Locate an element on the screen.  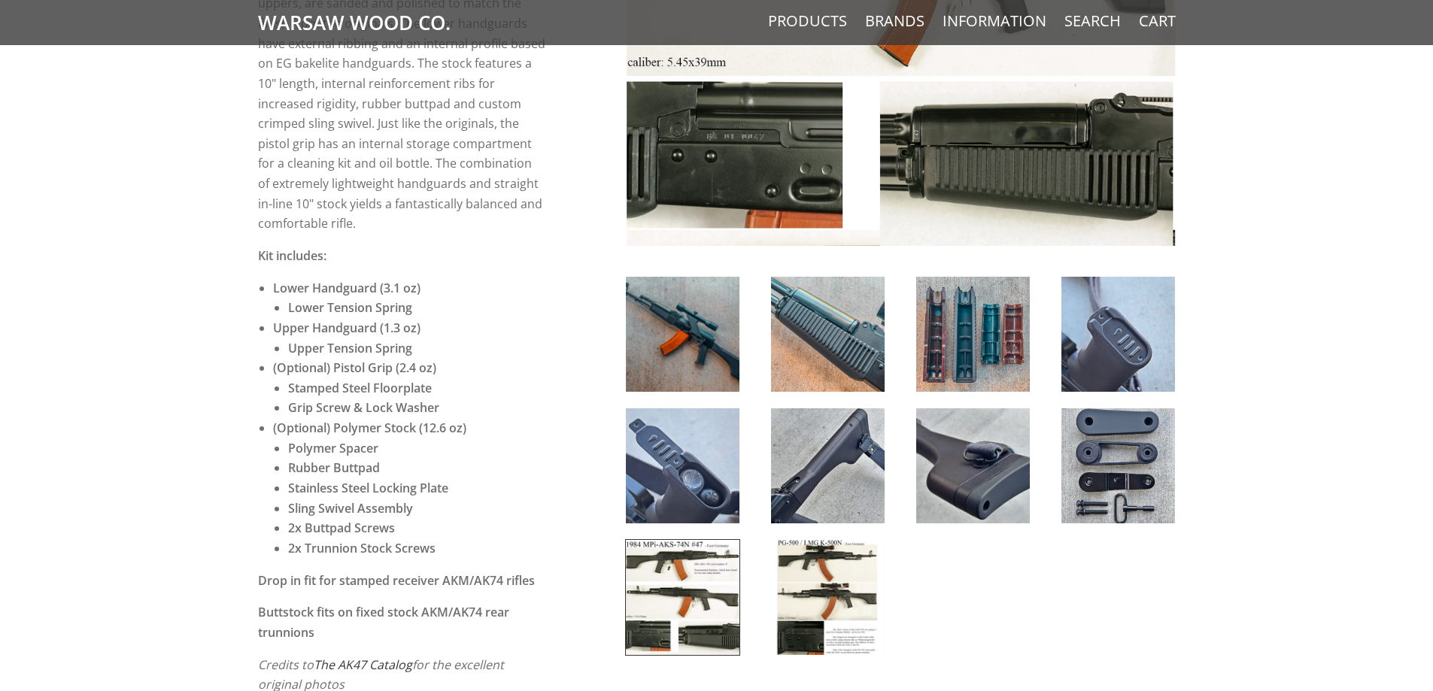
strong: Polymer Spacer is located at coordinates (333, 448).